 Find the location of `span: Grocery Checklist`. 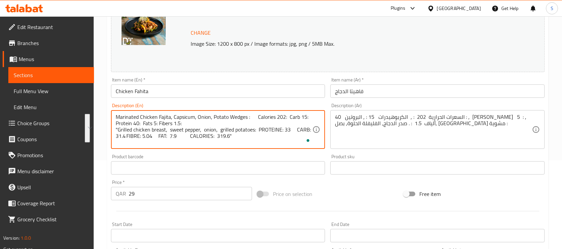

span: Grocery Checklist is located at coordinates (53, 219).